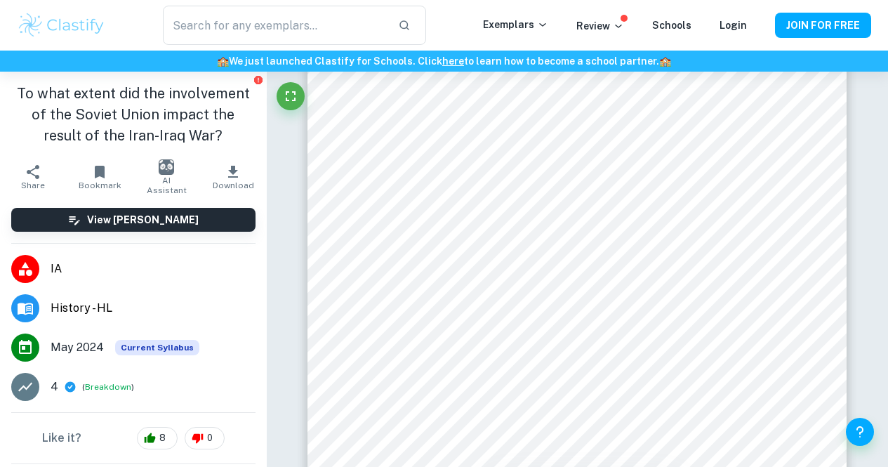 The height and width of the screenshot is (467, 888). What do you see at coordinates (33, 185) in the screenshot?
I see `span: Share` at bounding box center [33, 185].